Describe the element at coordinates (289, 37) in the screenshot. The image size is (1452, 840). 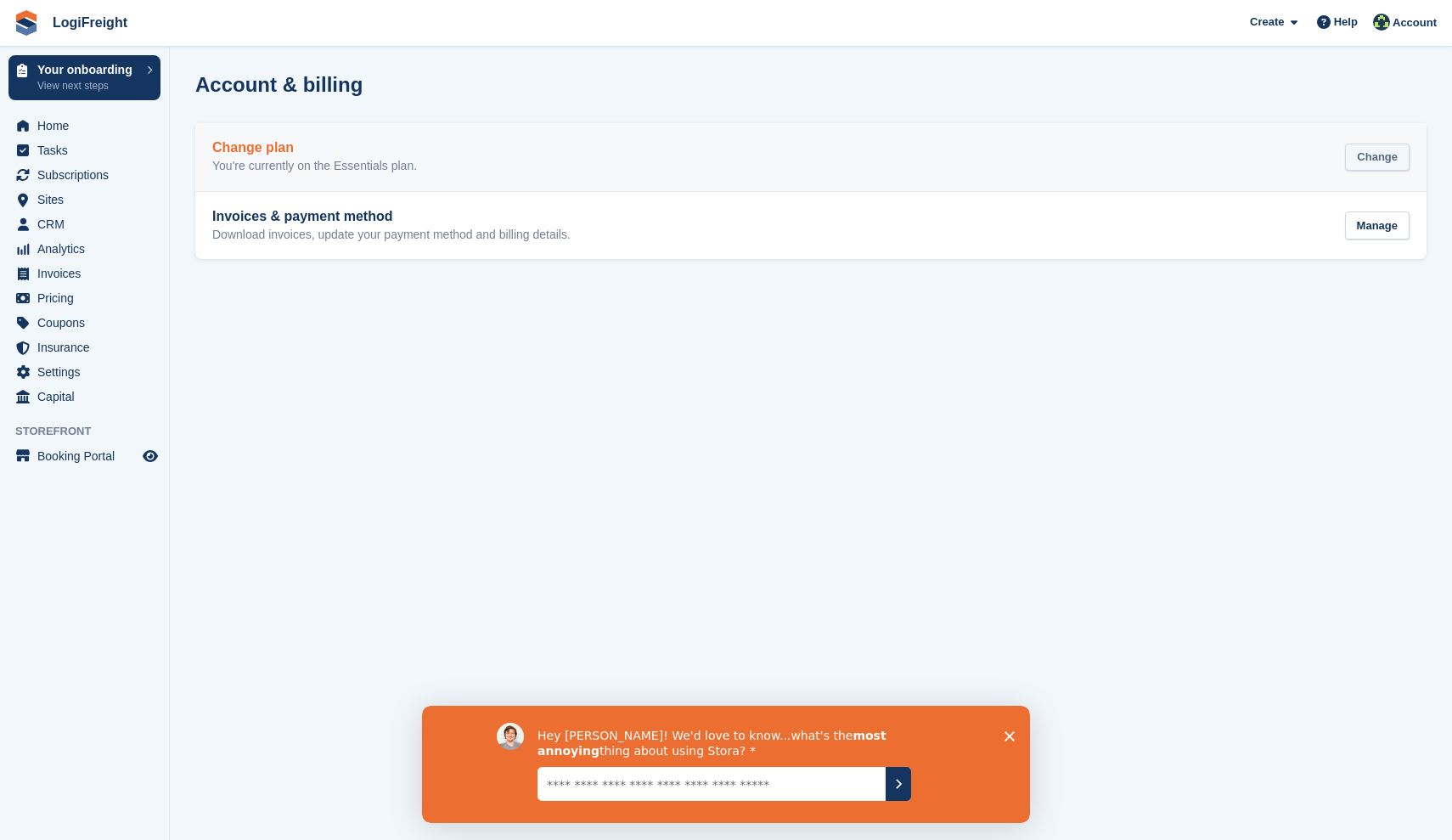
I see `b: most annoying` at that location.